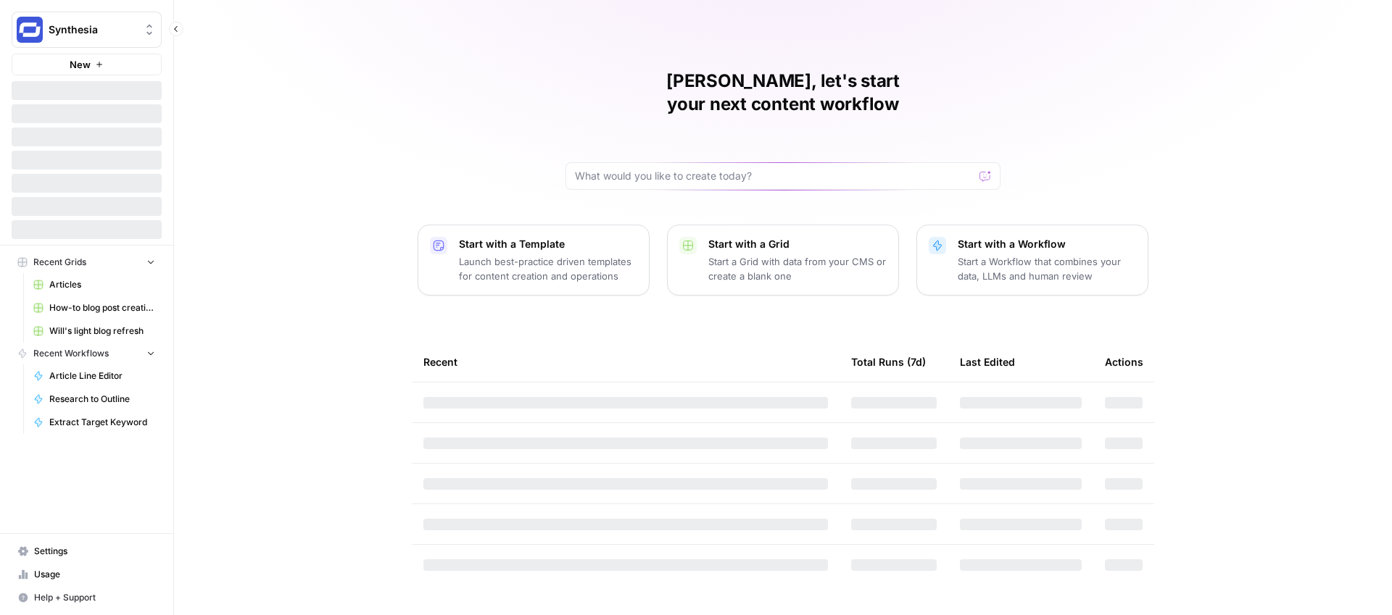 The height and width of the screenshot is (615, 1392). What do you see at coordinates (1047, 244) in the screenshot?
I see `p: Start with a Workflow` at bounding box center [1047, 244].